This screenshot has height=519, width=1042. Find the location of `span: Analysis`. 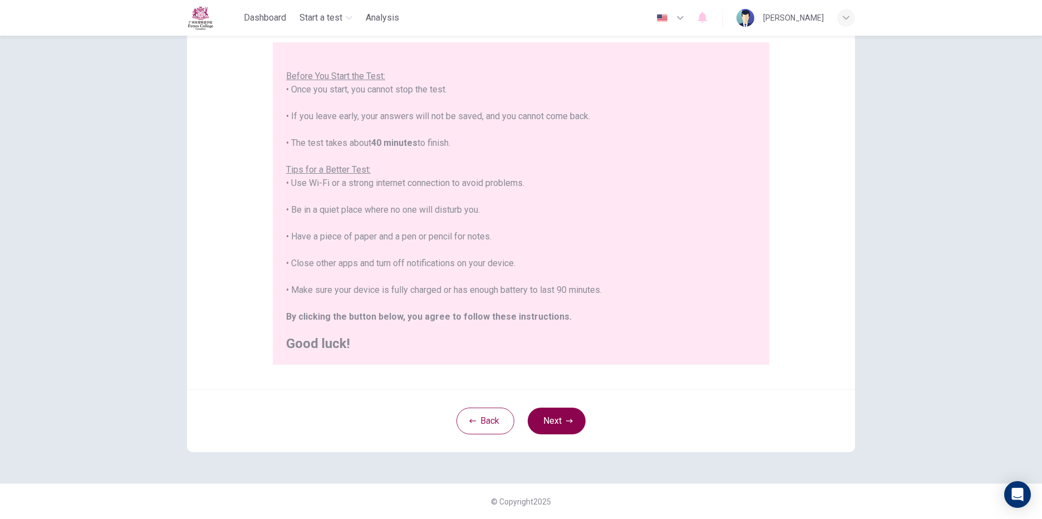

span: Analysis is located at coordinates (382, 18).